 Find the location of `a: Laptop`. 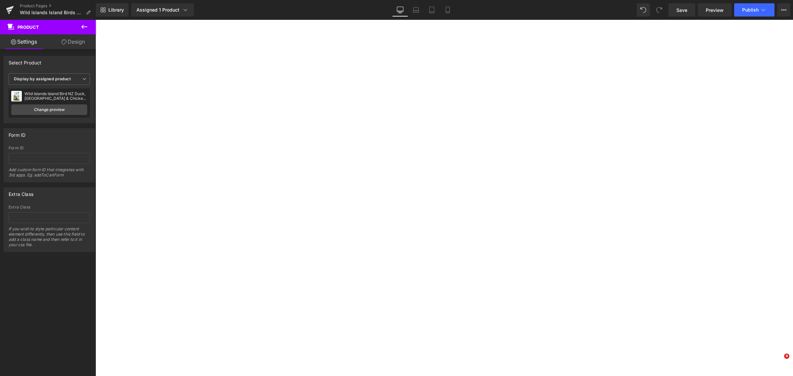

a: Laptop is located at coordinates (416, 10).